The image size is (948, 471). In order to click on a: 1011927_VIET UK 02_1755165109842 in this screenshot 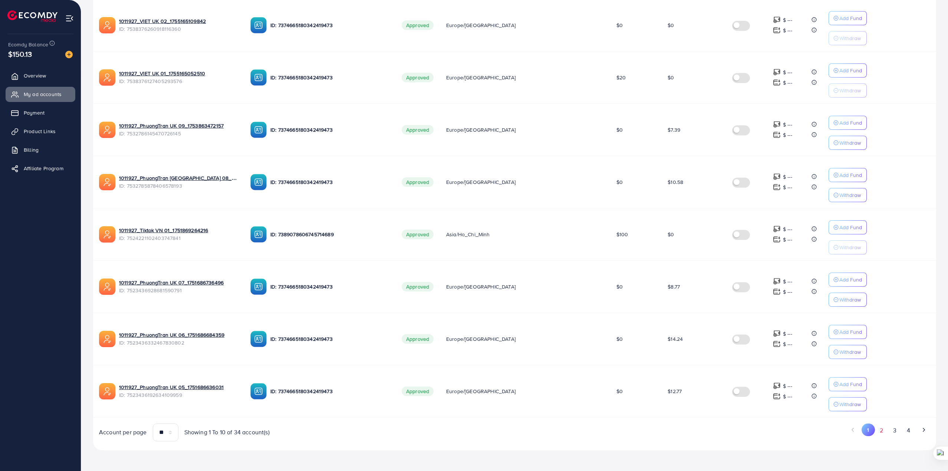, I will do `click(179, 21)`.